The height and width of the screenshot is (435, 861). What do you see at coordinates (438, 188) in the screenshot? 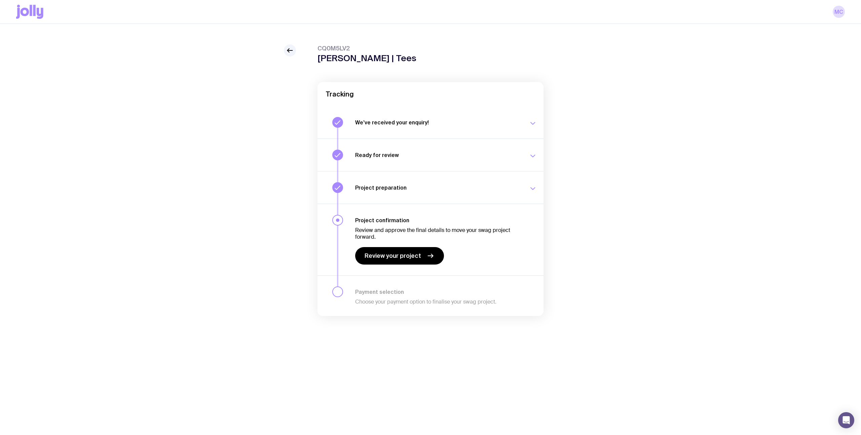
I see `h3: Project preparation` at bounding box center [438, 188].